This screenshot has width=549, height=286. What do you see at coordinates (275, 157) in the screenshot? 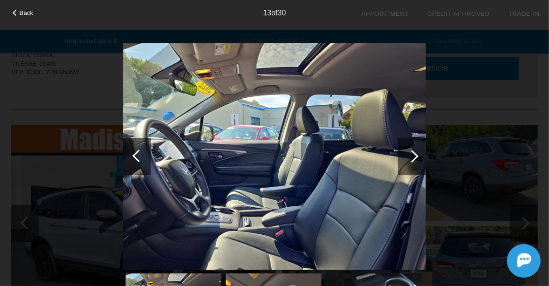
I see `img: image.aspx` at bounding box center [275, 157].